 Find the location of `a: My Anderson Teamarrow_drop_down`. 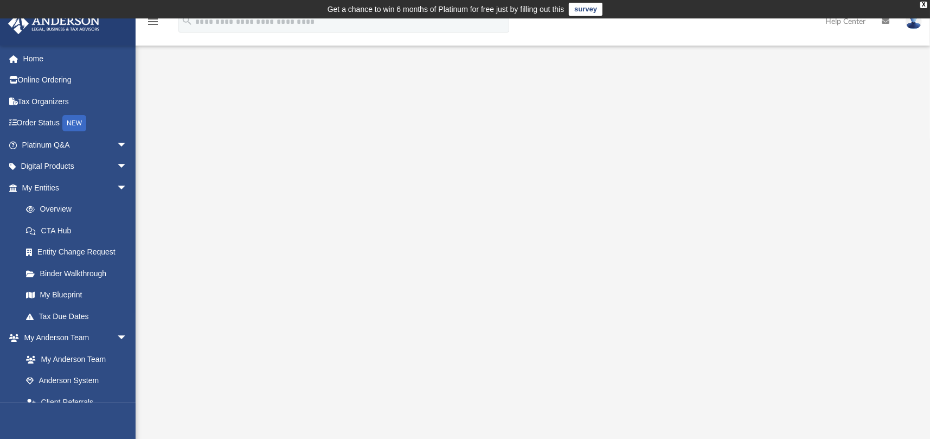

a: My Anderson Teamarrow_drop_down is located at coordinates (73, 338).